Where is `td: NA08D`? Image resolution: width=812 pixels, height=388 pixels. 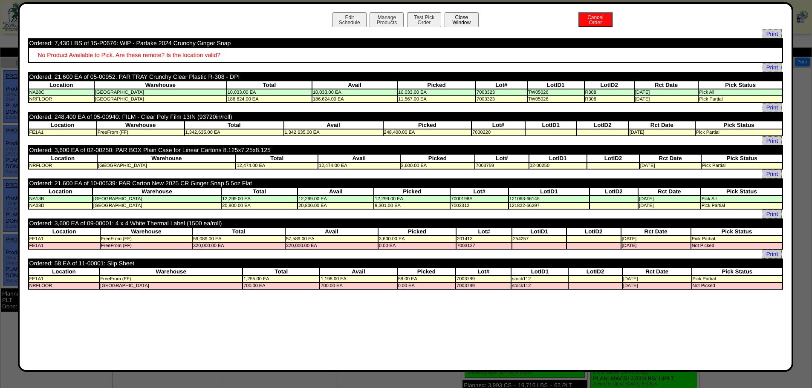
td: NA08D is located at coordinates (61, 206).